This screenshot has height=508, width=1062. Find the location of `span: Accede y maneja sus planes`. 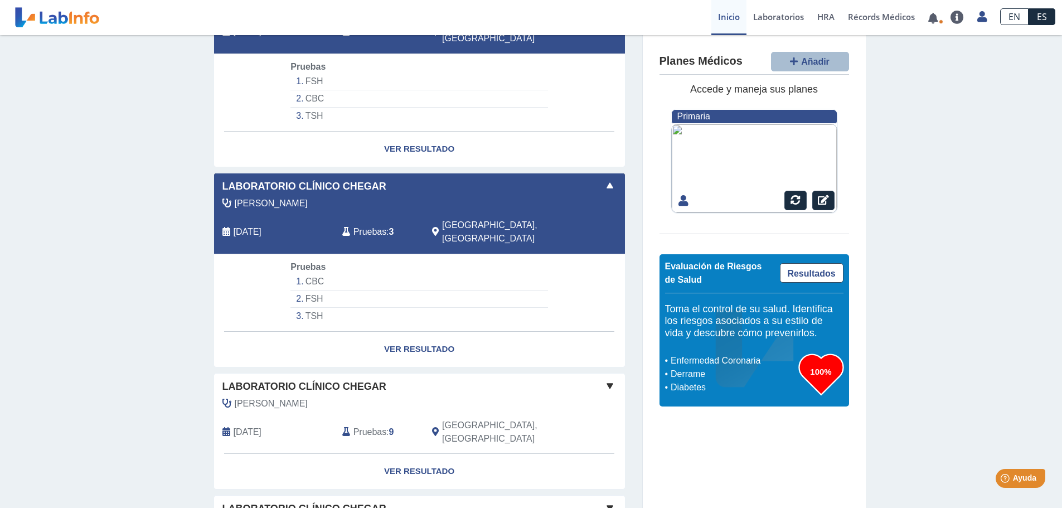

span: Accede y maneja sus planes is located at coordinates (754, 89).